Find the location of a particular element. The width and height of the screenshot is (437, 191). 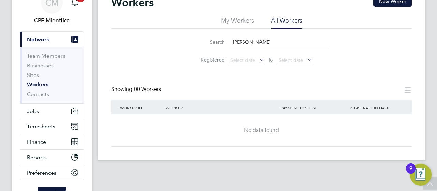

label: Search is located at coordinates (209, 42).